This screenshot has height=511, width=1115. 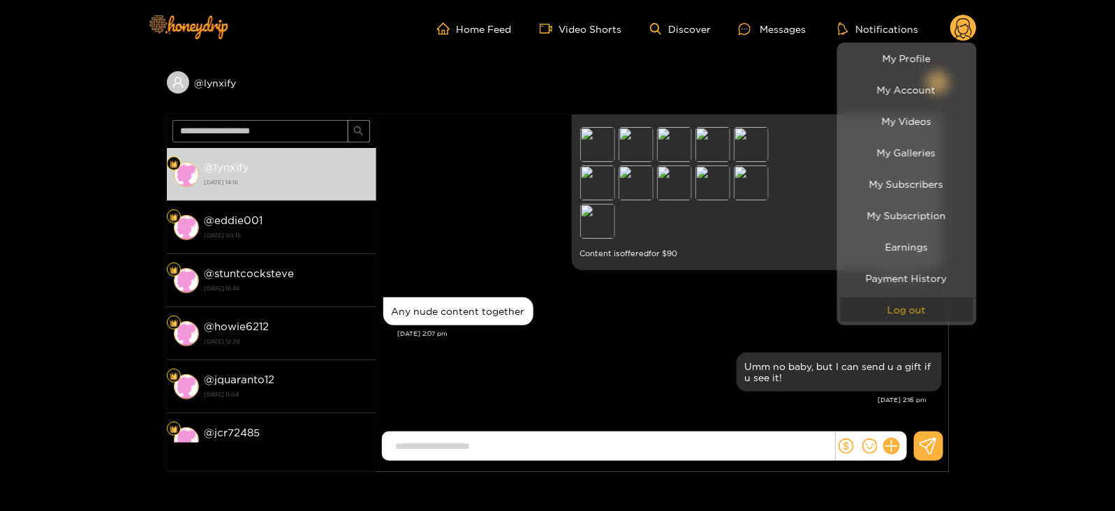 I want to click on a: Payment History, so click(x=907, y=278).